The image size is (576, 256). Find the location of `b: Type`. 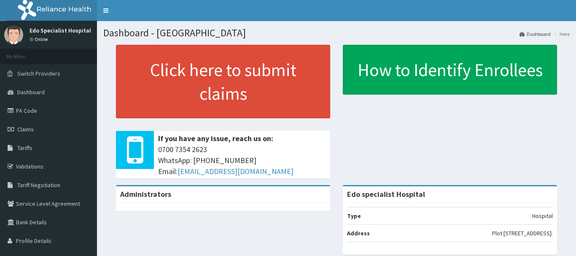

b: Type is located at coordinates (354, 216).